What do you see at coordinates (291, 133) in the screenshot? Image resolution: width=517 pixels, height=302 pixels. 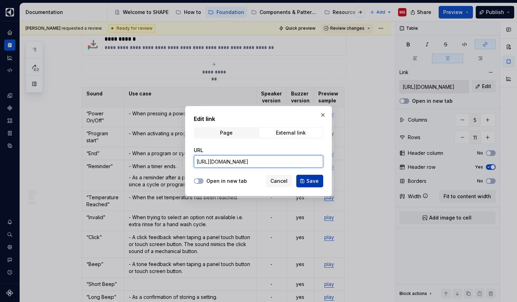 I see `div: External link` at bounding box center [291, 133].